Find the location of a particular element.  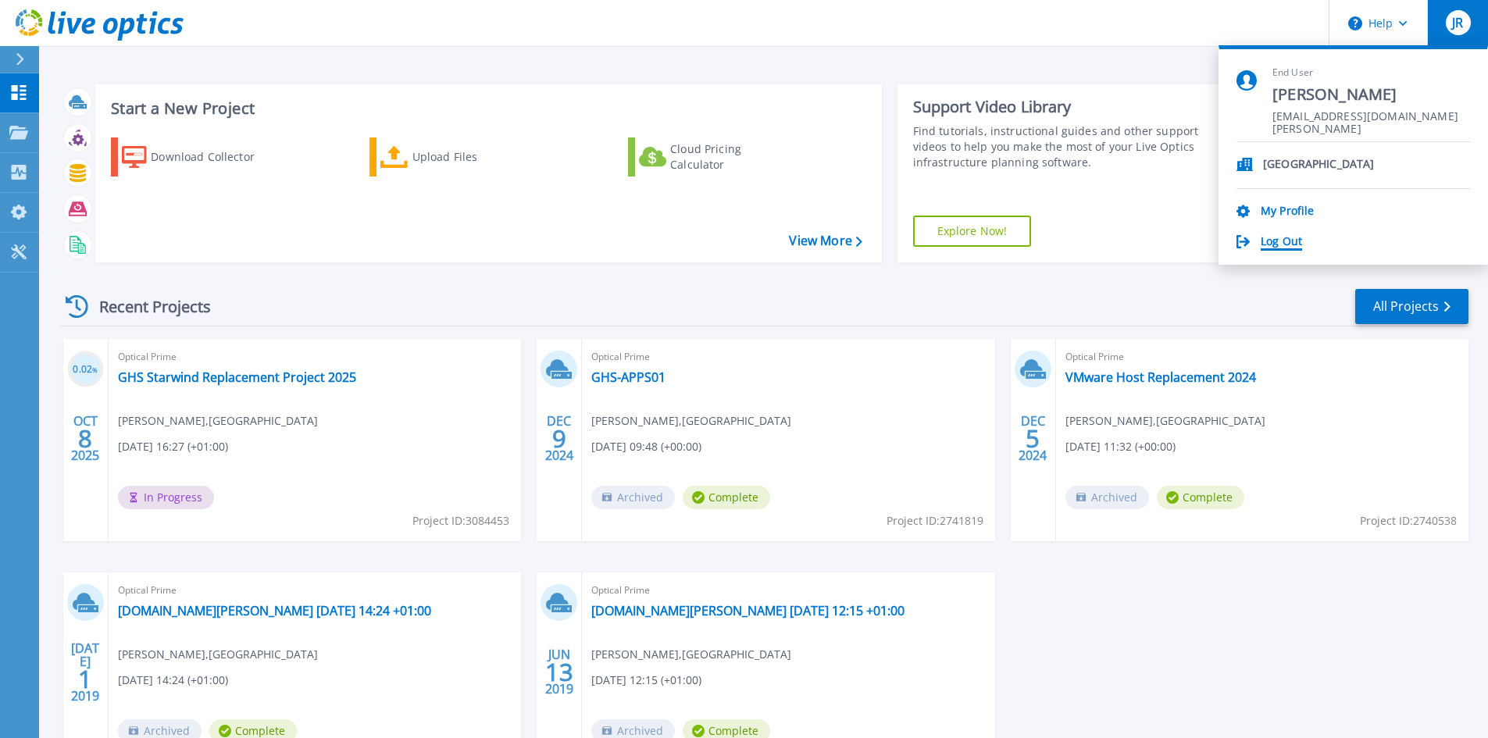

a: All Projects is located at coordinates (1412, 306).